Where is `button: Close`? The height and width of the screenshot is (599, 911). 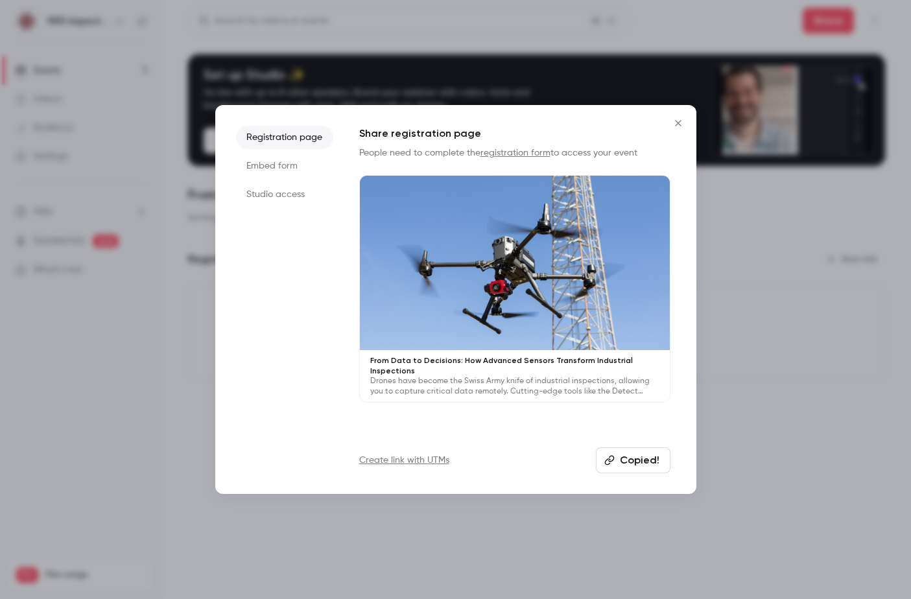
button: Close is located at coordinates (678, 123).